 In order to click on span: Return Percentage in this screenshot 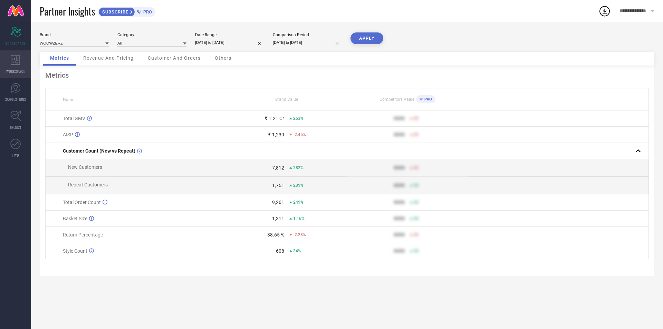, I will do `click(83, 235)`.